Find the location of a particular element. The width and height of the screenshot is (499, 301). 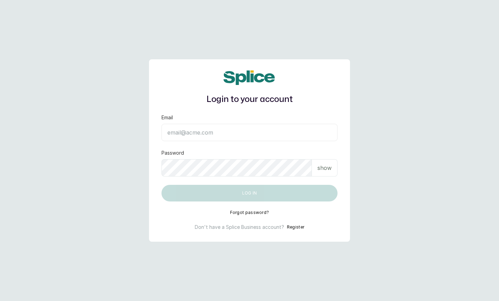

button: Log in is located at coordinates (249, 193).